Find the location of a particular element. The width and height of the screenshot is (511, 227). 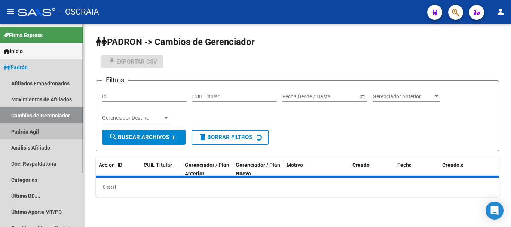

button: Exportar CSV is located at coordinates (132, 62).